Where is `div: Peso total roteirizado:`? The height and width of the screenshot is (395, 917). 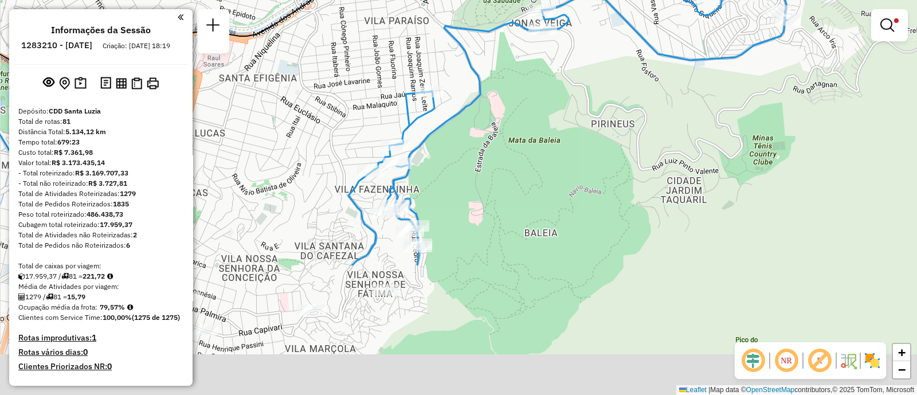 div: Peso total roteirizado: is located at coordinates (101, 214).